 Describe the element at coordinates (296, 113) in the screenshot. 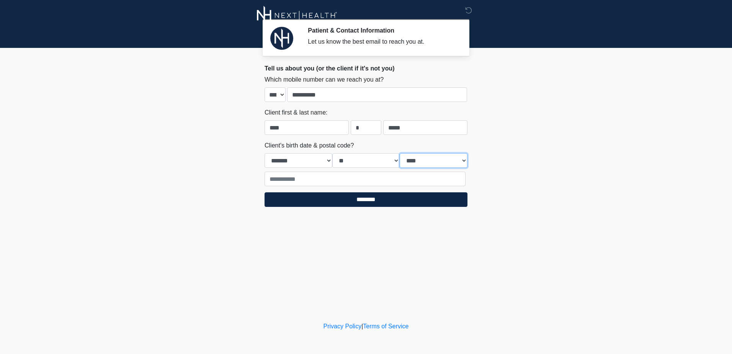

I see `label: Client first & last name:` at that location.